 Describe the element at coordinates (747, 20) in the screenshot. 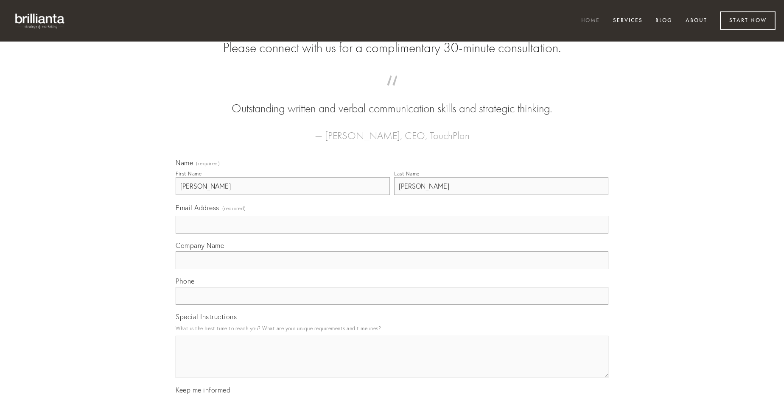

I see `a: Start Now` at that location.